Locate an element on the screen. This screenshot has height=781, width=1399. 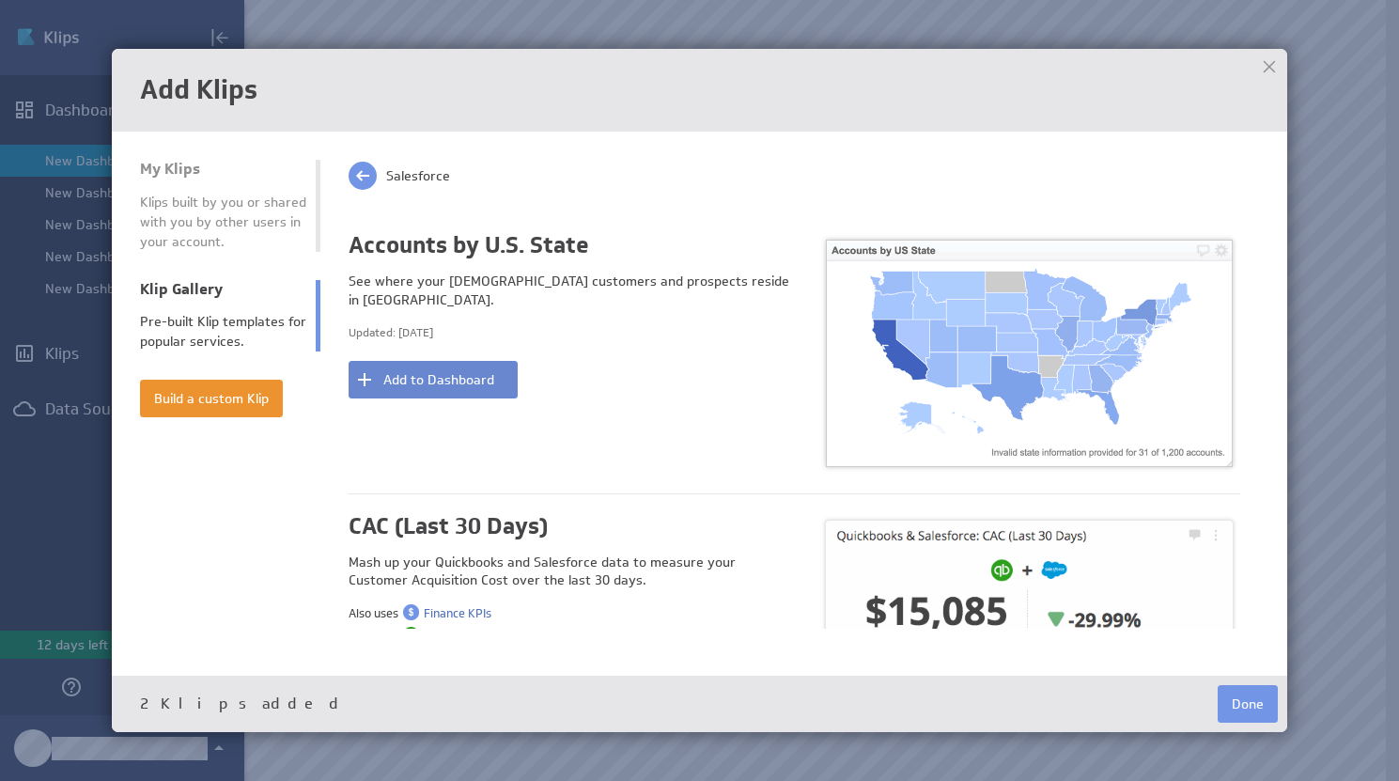
button: Done is located at coordinates (1248, 704).